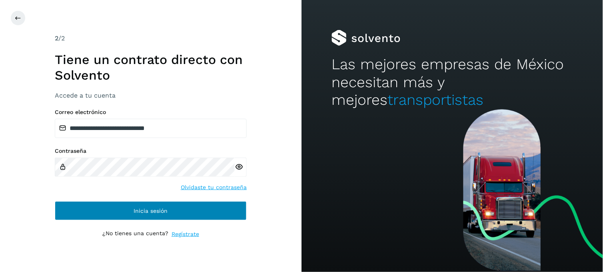 This screenshot has width=603, height=272. What do you see at coordinates (452, 82) in the screenshot?
I see `h2: Las mejores empresas de México necesitan más y mejores` at bounding box center [452, 82].